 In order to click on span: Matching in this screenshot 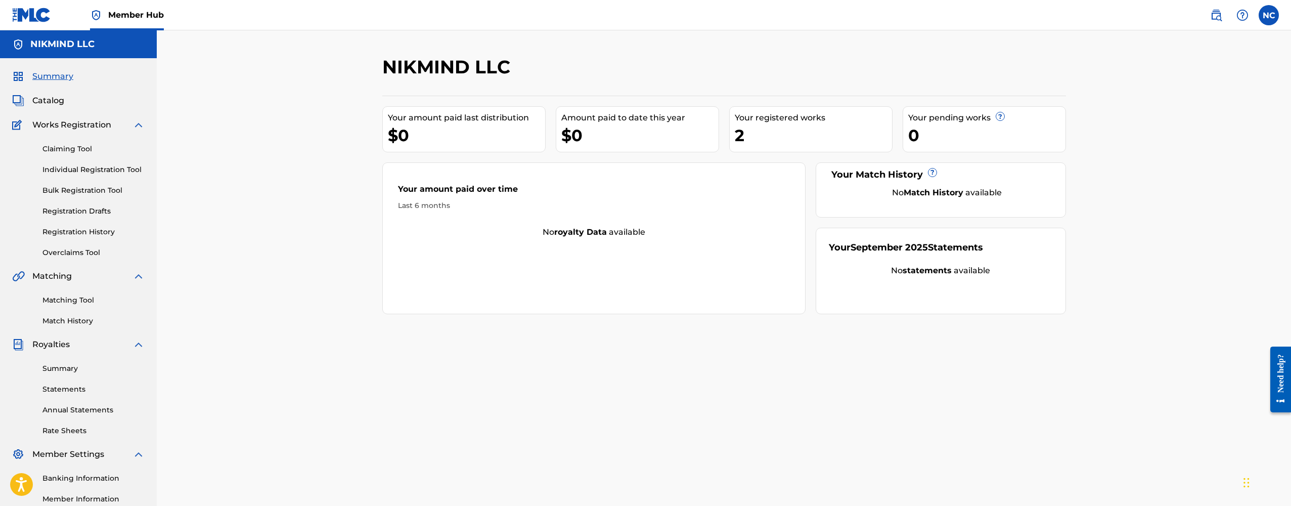, I will do `click(52, 276)`.